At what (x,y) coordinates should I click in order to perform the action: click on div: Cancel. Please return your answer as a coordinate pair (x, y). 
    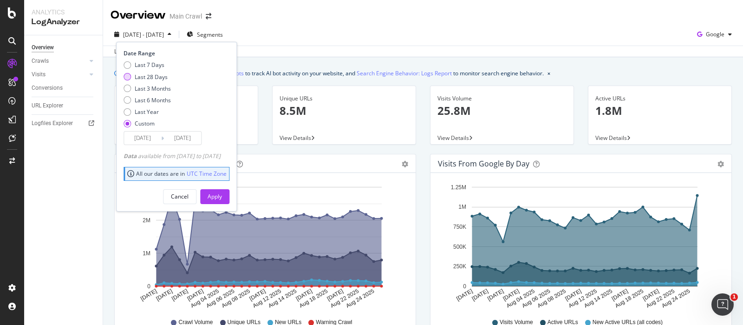
    Looking at the image, I should click on (180, 196).